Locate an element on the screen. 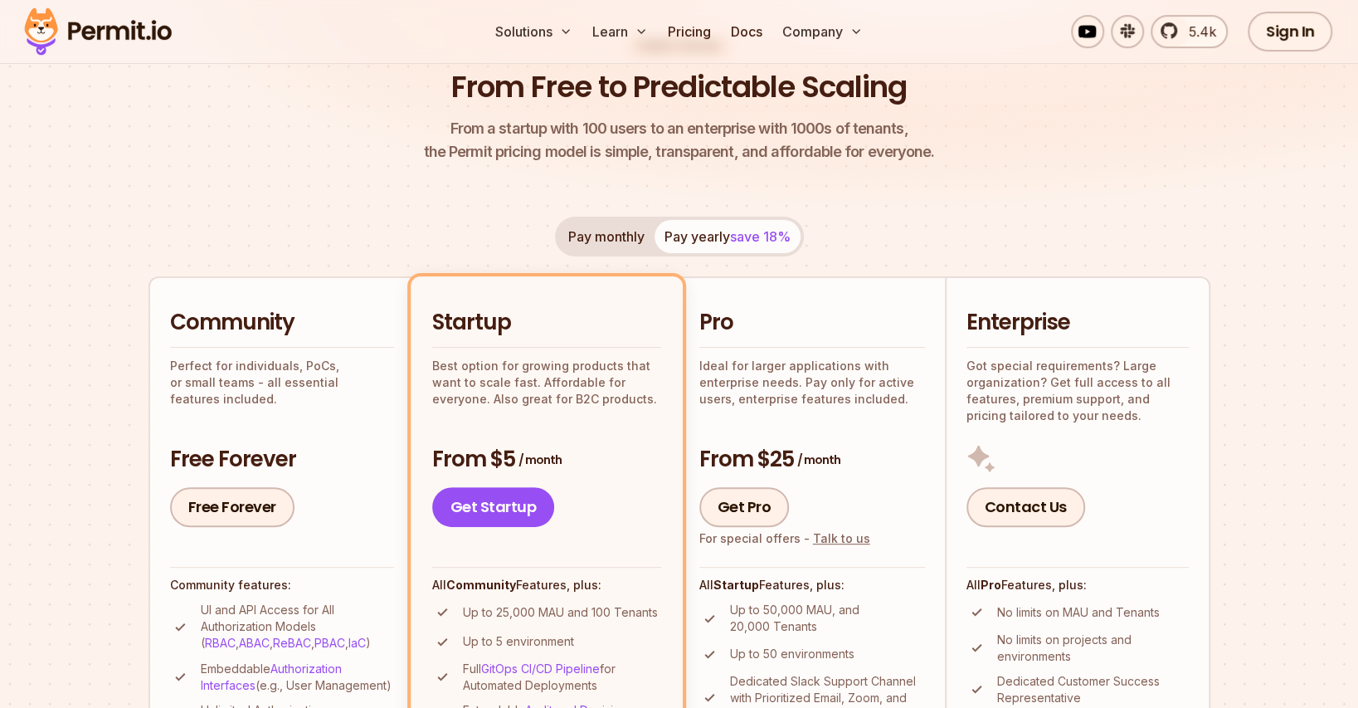 This screenshot has height=708, width=1358. h2: Community is located at coordinates (282, 323).